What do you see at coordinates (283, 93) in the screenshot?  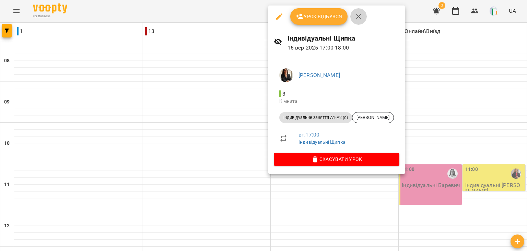 I see `span: - 3` at bounding box center [283, 93].